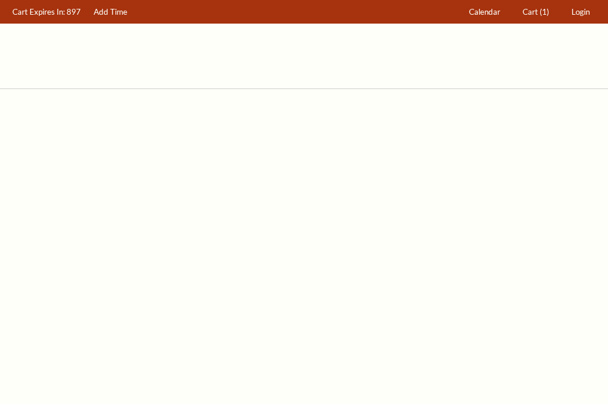 Image resolution: width=608 pixels, height=404 pixels. I want to click on span: Login, so click(580, 12).